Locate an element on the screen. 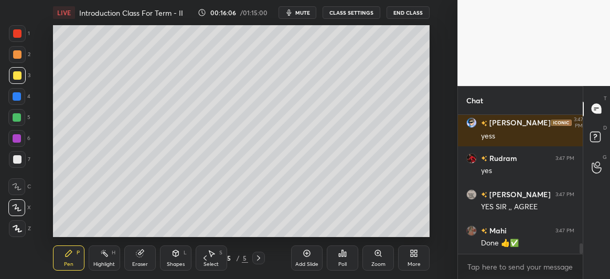 The image size is (610, 279). img: cfb0a2f0b2ff47c386269d0bd38b1d19.jpg is located at coordinates (472, 194).